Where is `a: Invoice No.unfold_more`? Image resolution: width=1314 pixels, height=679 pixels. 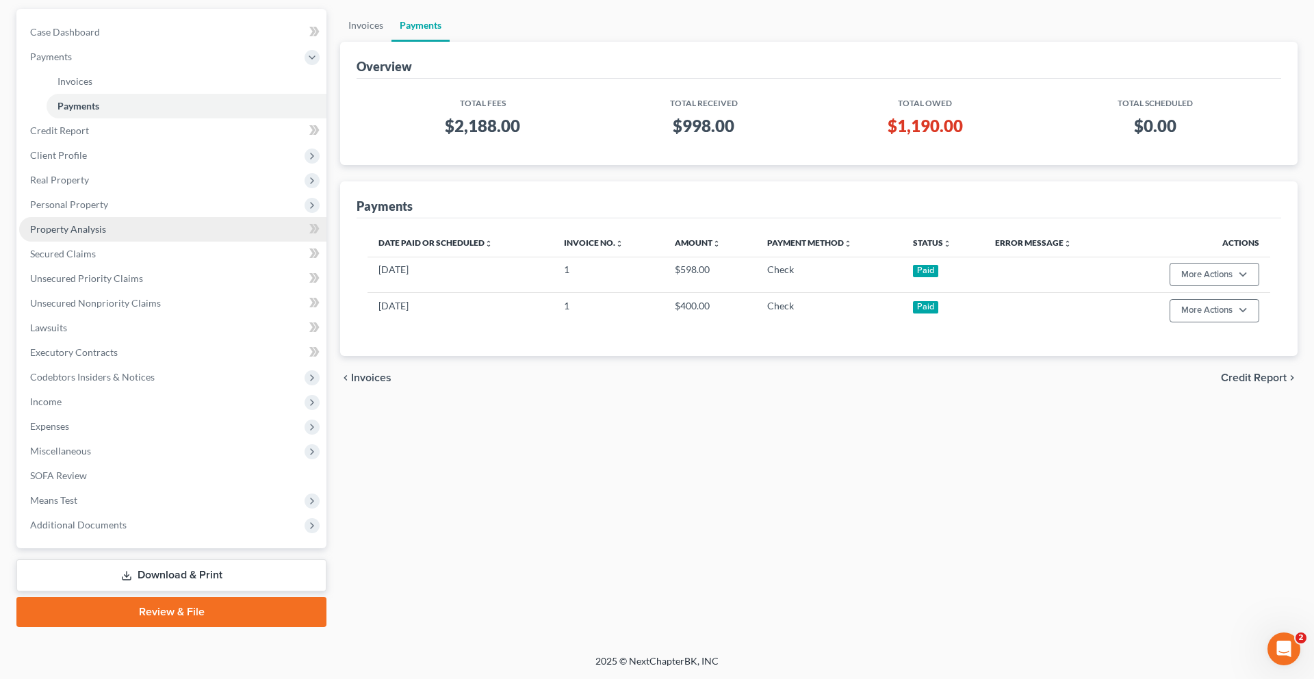
a: Invoice No.unfold_more is located at coordinates (593, 242).